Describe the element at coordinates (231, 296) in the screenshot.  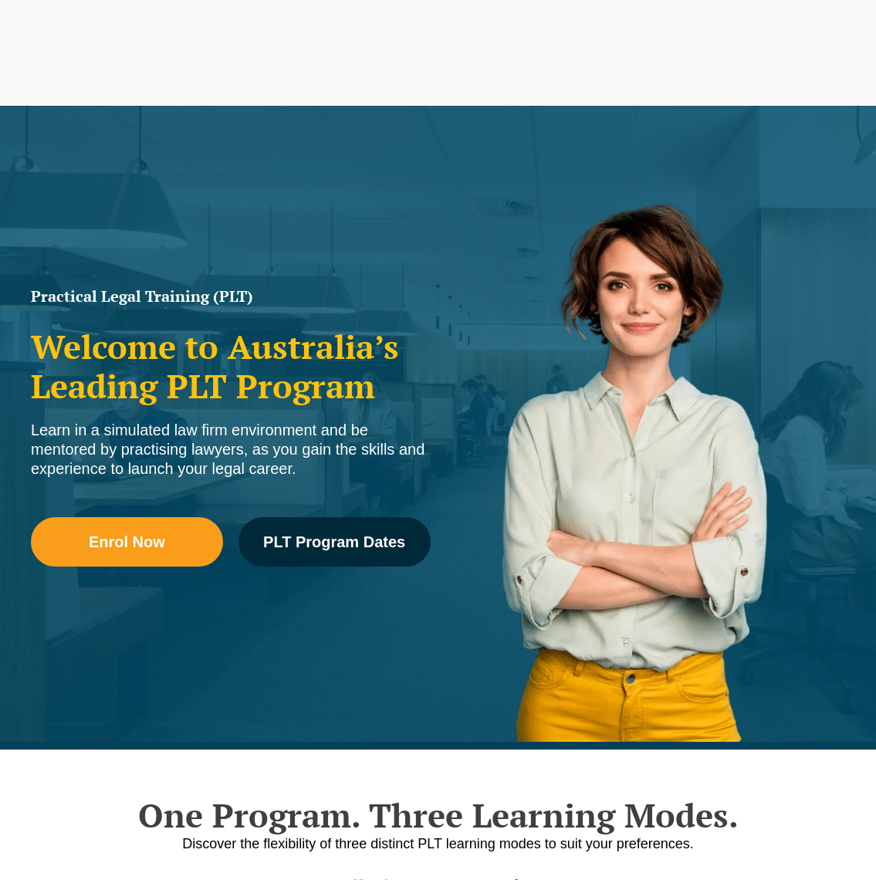
I see `h1: Practical Legal Training (PLT)` at that location.